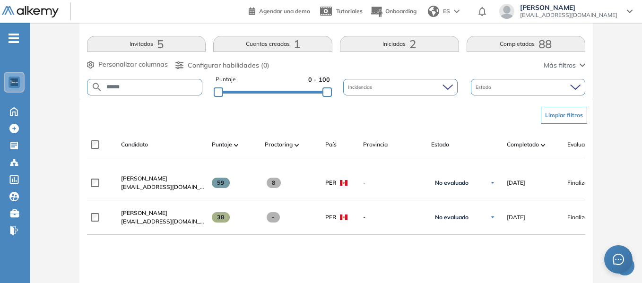 The width and height of the screenshot is (642, 283). I want to click on span: message, so click(619, 260).